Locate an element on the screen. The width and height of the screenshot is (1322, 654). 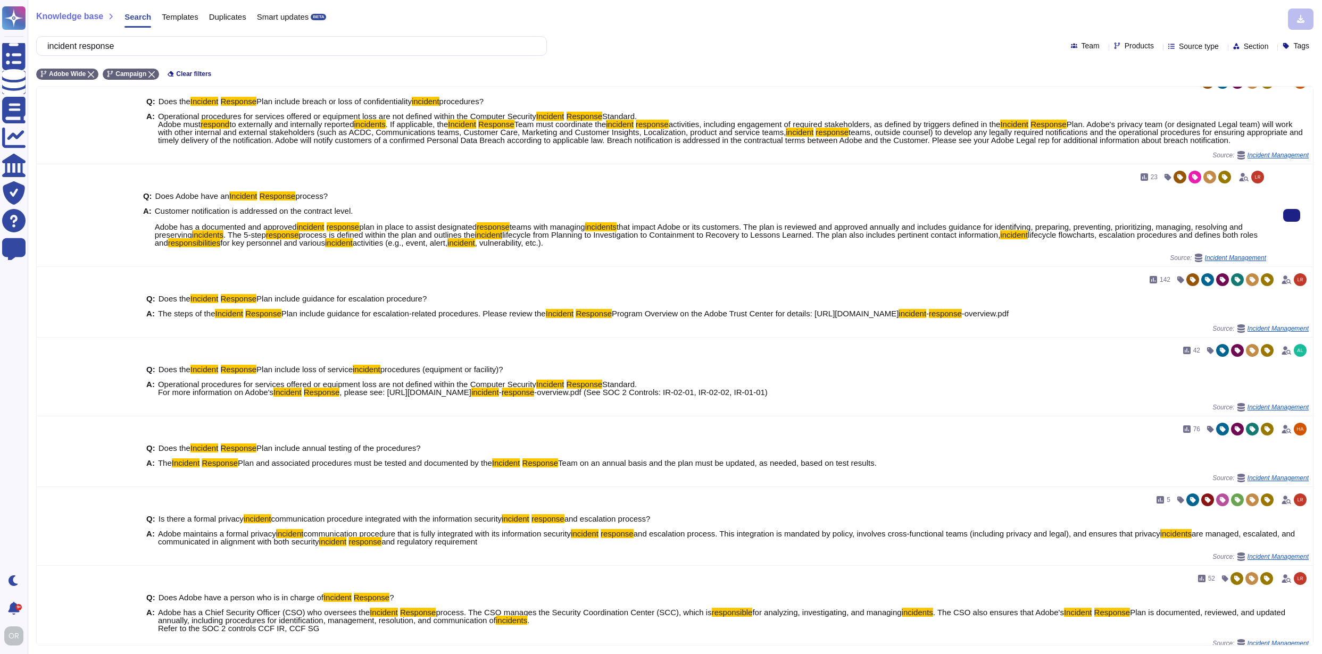
span: lifecycle from Planning to Investigation to Containment to Recovery to Lessons Learned. The plan ... is located at coordinates (751, 235).